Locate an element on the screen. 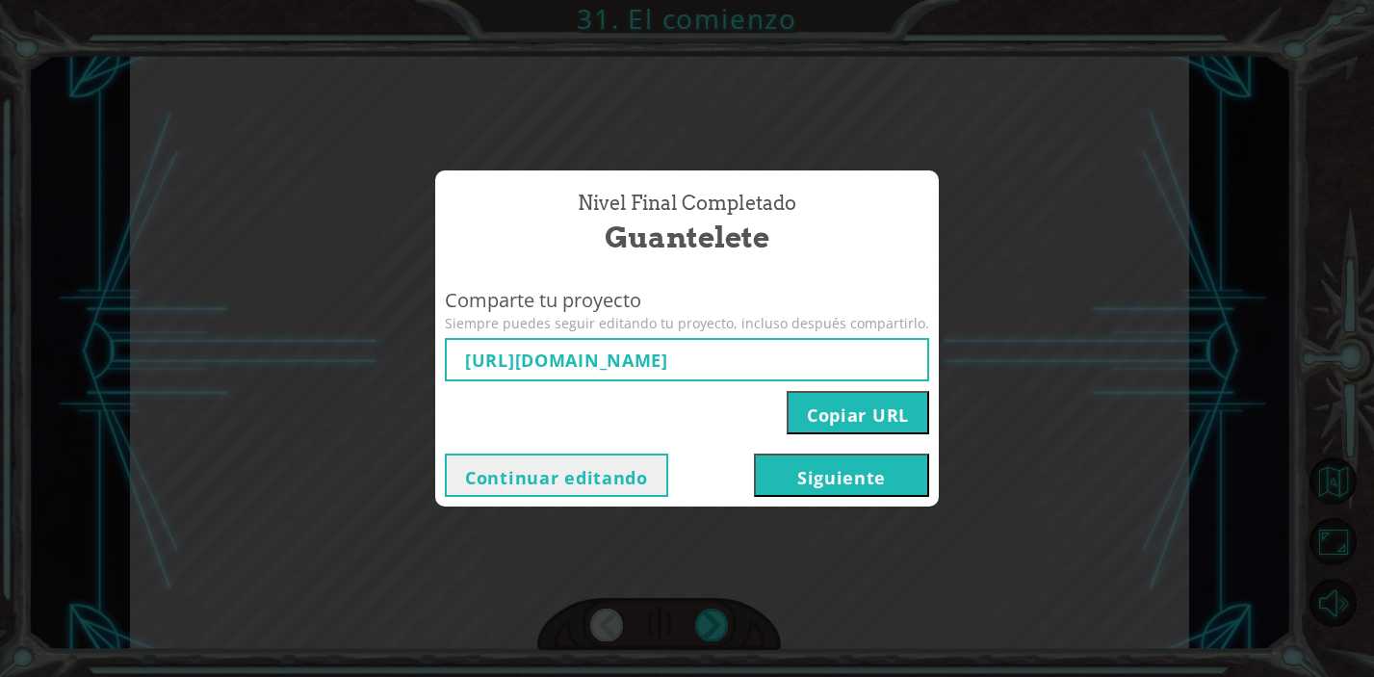  span: Nivel final Completado is located at coordinates (687, 203).